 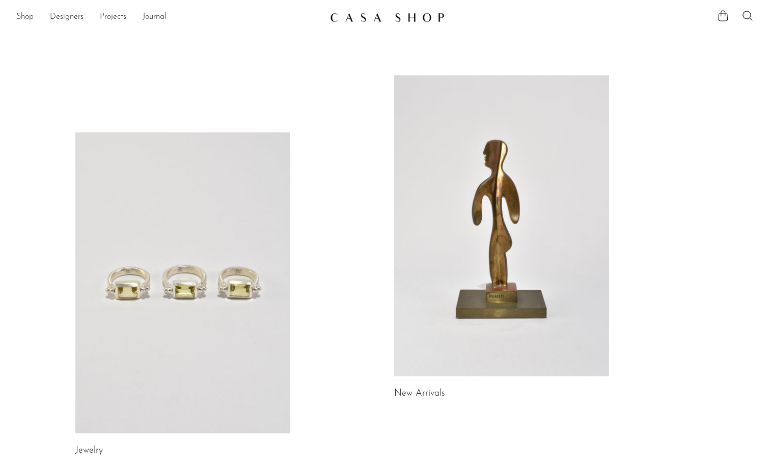 I want to click on a: Jewelry, so click(x=89, y=451).